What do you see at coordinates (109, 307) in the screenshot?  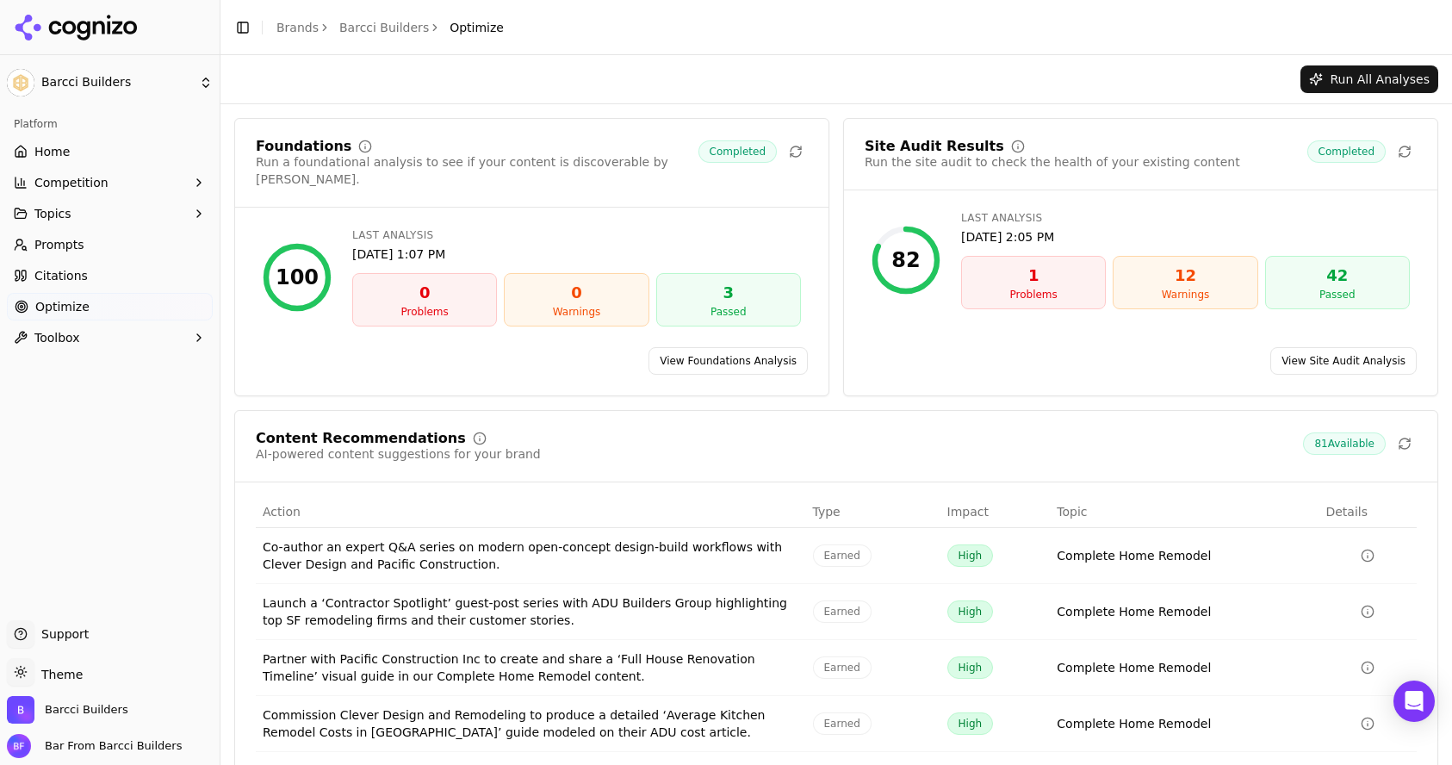 I see `a: Optimize` at bounding box center [109, 307].